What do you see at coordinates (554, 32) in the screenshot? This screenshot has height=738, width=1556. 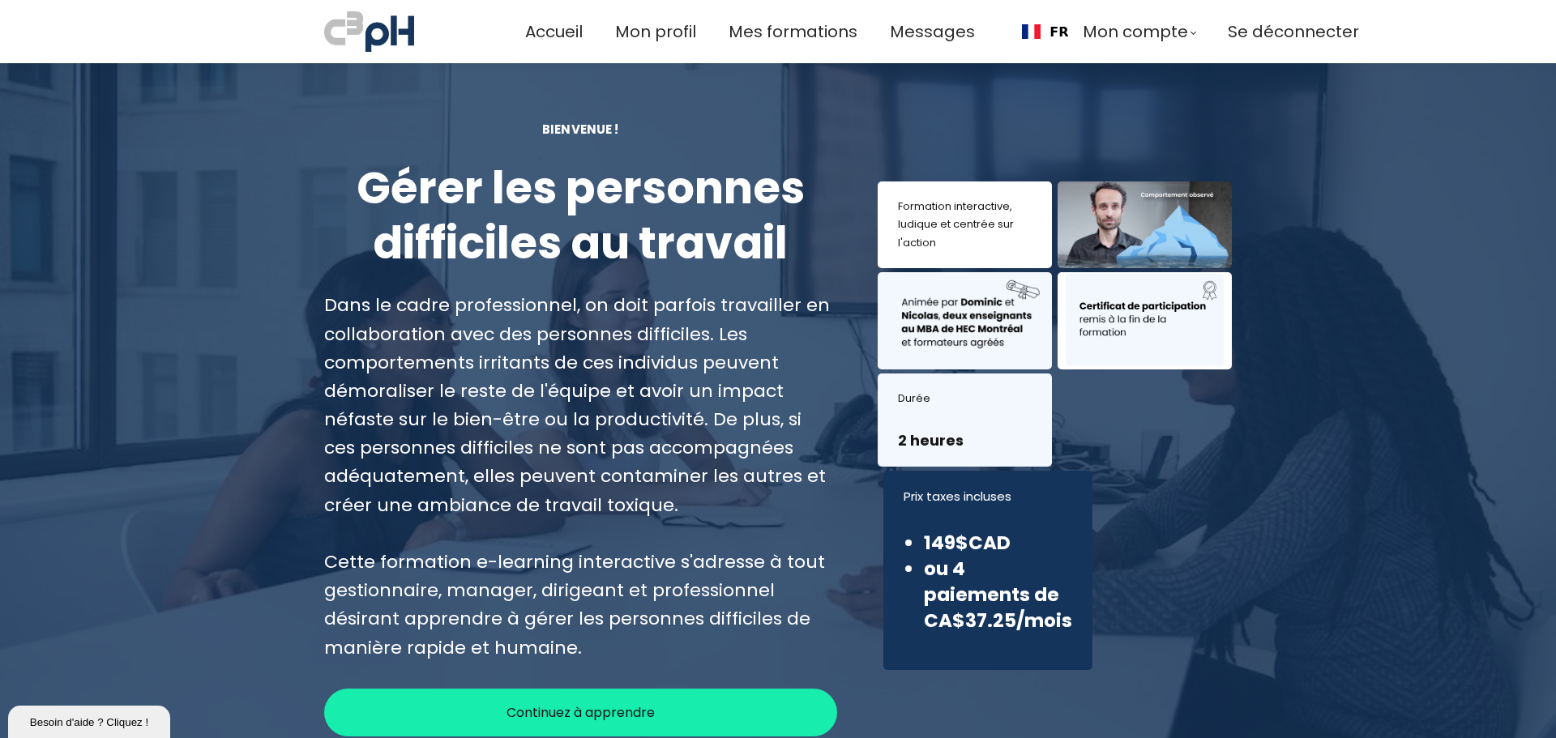 I see `a: Accueil` at bounding box center [554, 32].